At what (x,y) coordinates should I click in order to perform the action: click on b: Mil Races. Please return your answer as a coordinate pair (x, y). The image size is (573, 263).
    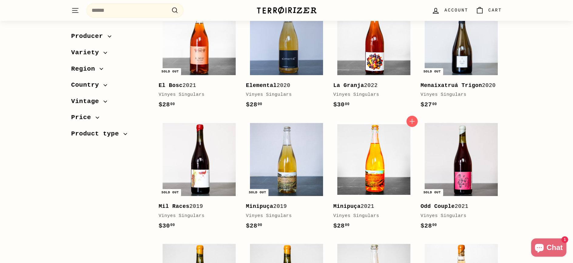
    Looking at the image, I should click on (174, 206).